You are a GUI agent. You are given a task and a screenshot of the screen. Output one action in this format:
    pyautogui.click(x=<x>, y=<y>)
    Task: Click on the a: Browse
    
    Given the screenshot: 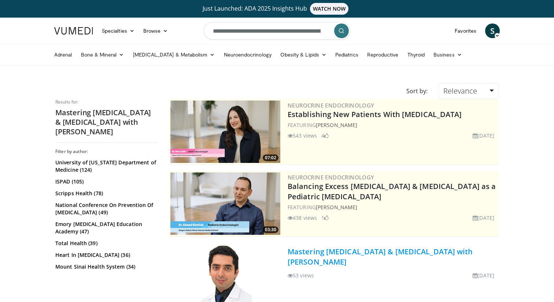 What is the action you would take?
    pyautogui.click(x=156, y=31)
    